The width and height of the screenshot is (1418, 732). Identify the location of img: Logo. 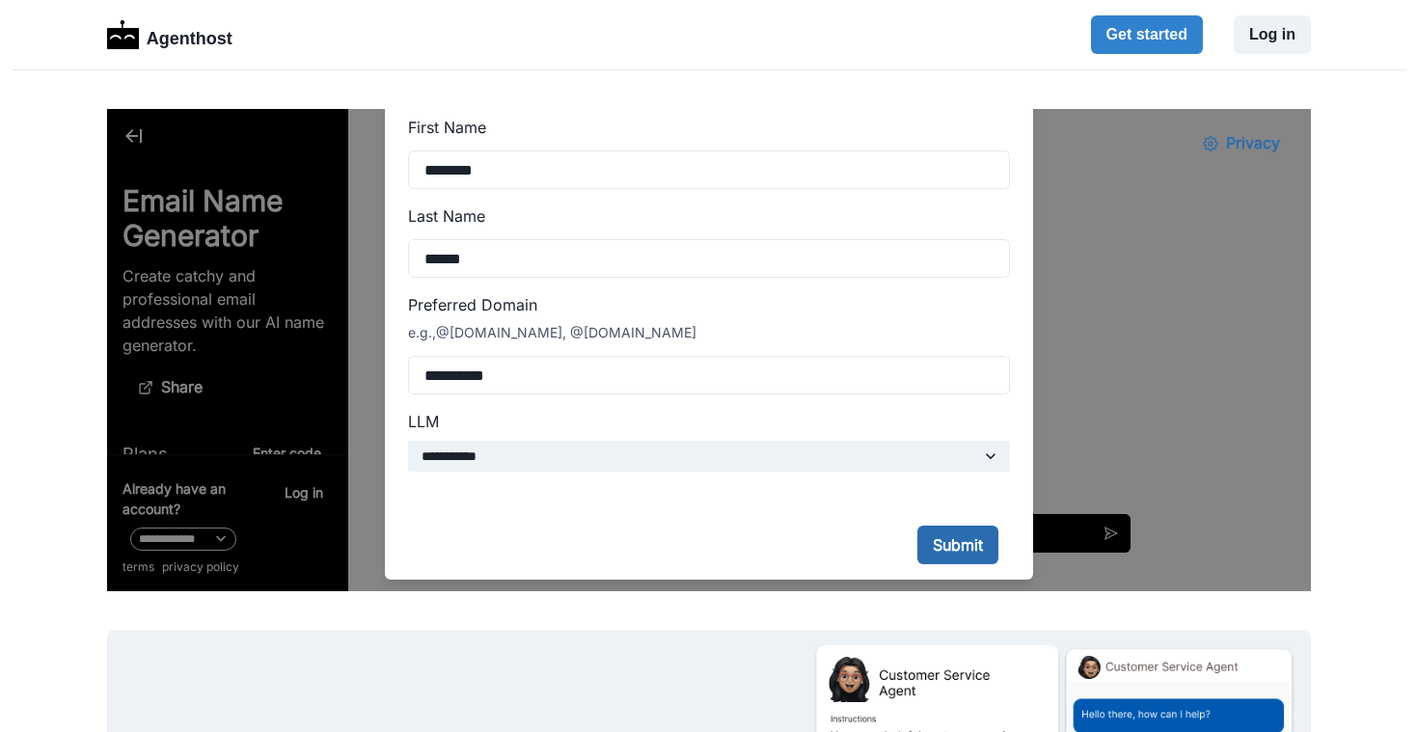
(122, 35).